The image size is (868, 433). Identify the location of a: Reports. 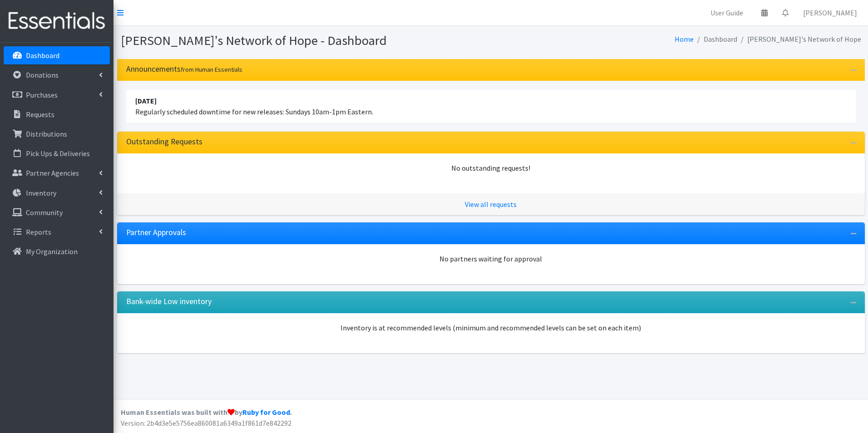
(57, 232).